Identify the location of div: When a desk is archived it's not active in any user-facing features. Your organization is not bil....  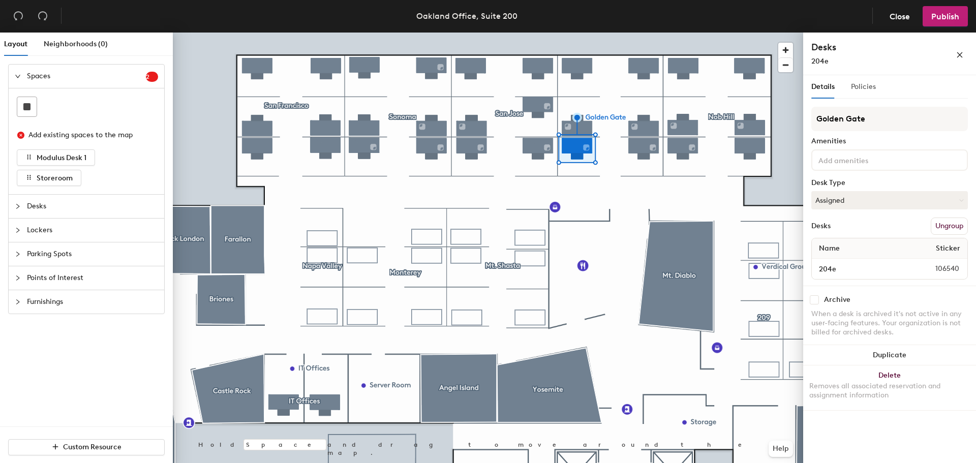
(890, 323).